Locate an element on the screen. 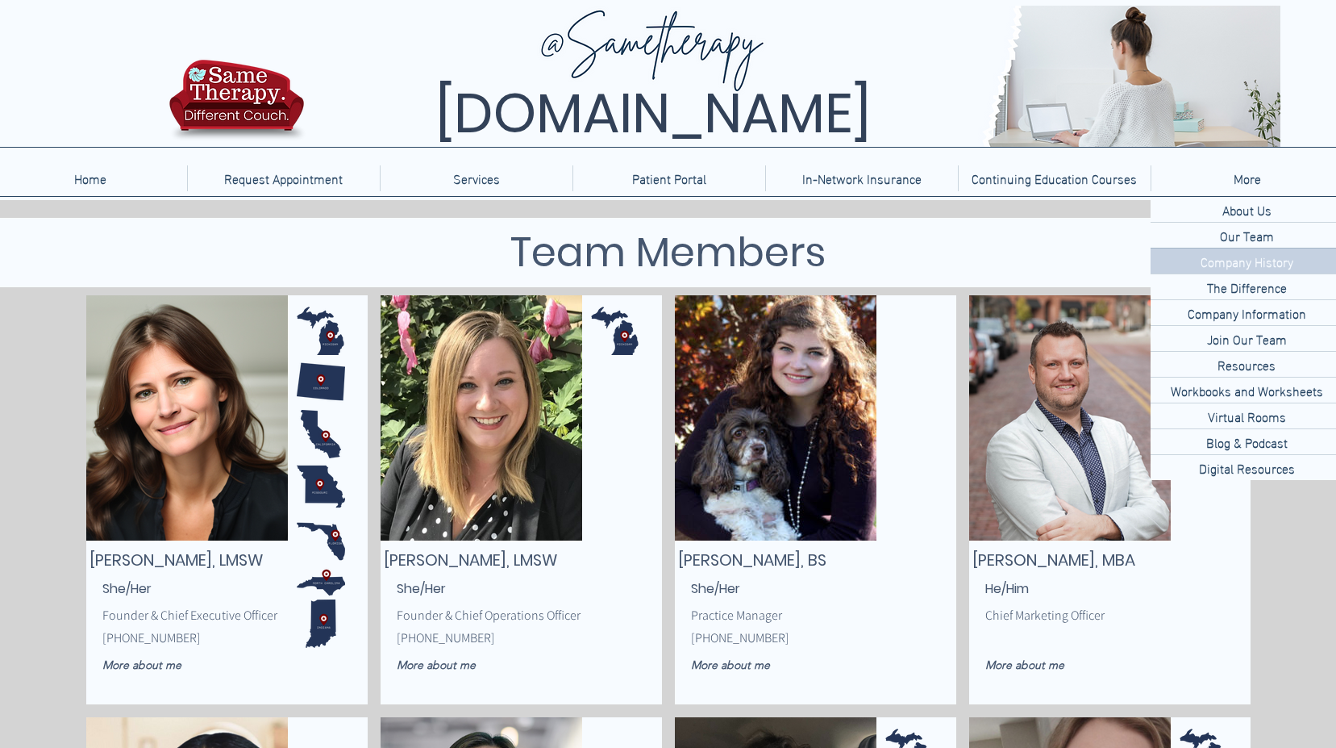 This screenshot has height=748, width=1336. p: Join Our Team is located at coordinates (1247, 338).